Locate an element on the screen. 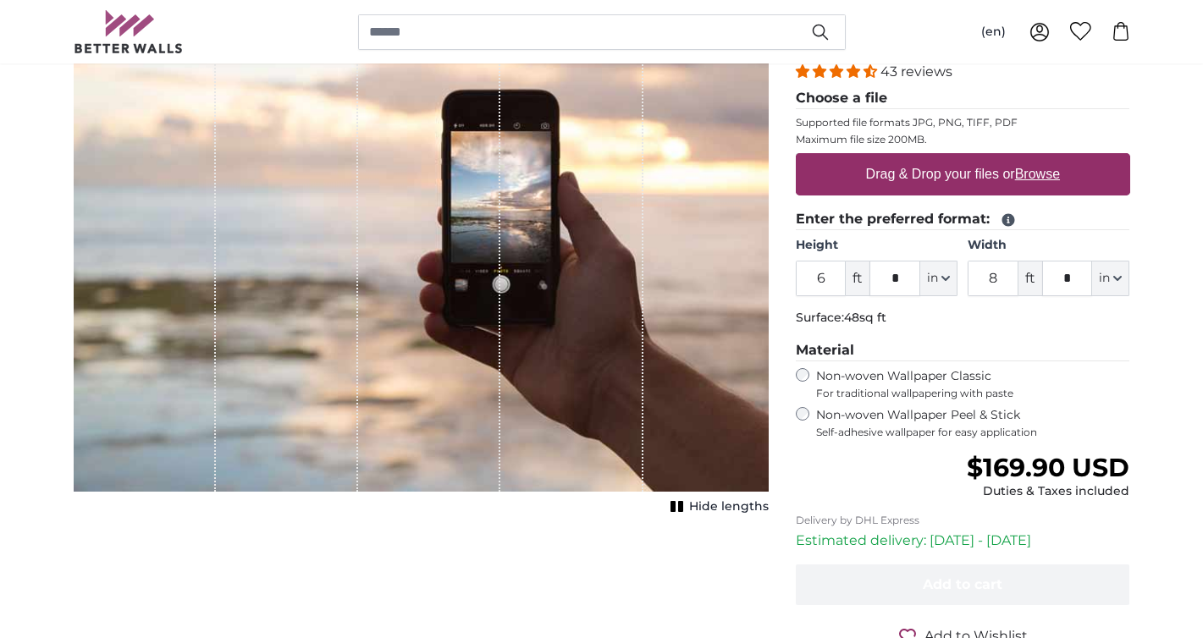 This screenshot has height=638, width=1203. span: 4.40 stars is located at coordinates (838, 71).